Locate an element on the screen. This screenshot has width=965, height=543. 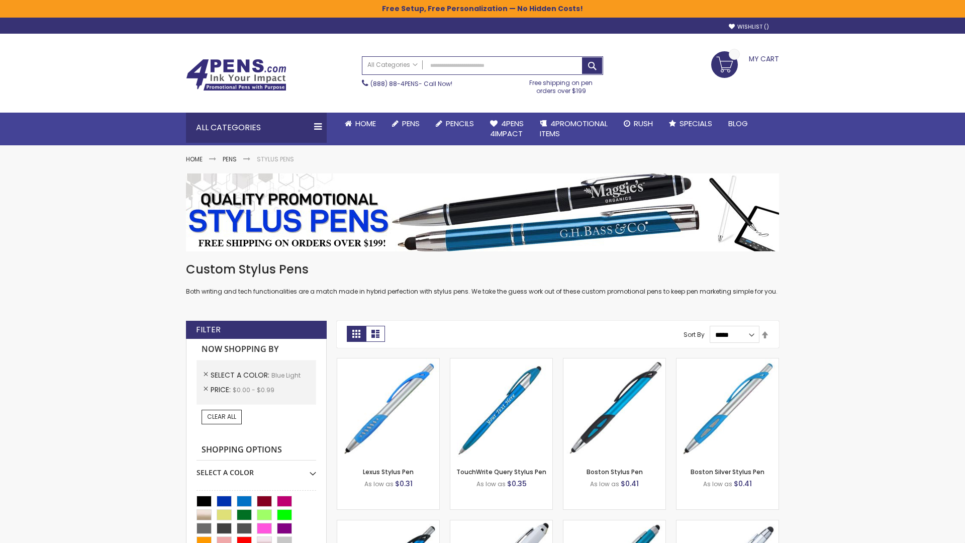
a: 4Pens4impact is located at coordinates (506, 129).